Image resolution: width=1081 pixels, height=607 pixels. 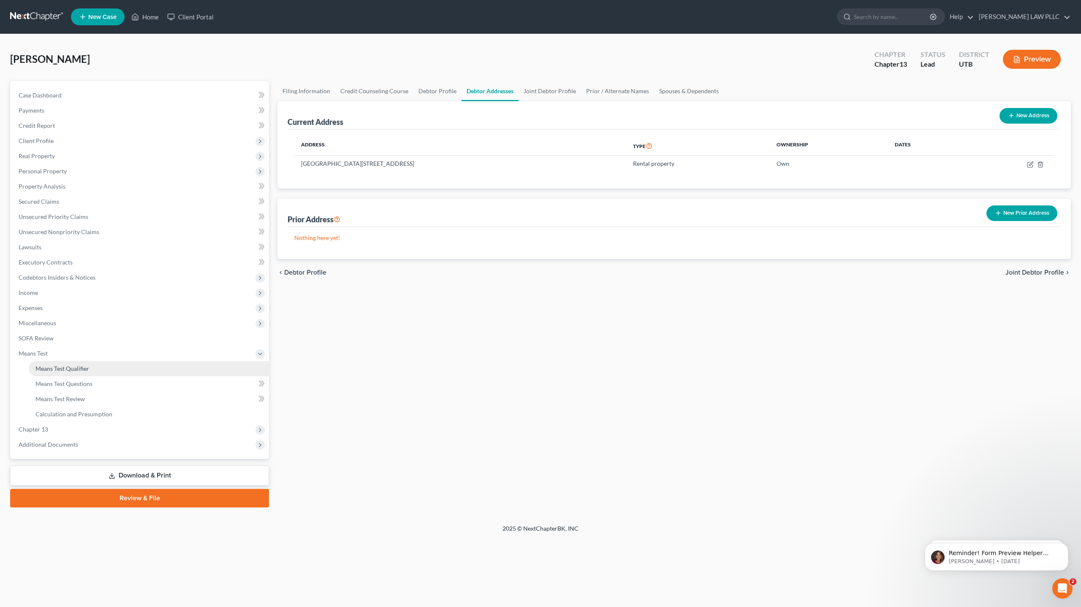 I want to click on a: Credit Report, so click(x=140, y=126).